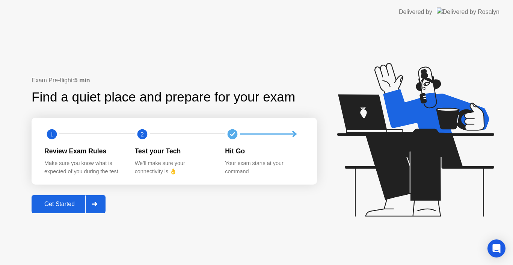  I want to click on div: Open Intercom Messenger, so click(496, 248).